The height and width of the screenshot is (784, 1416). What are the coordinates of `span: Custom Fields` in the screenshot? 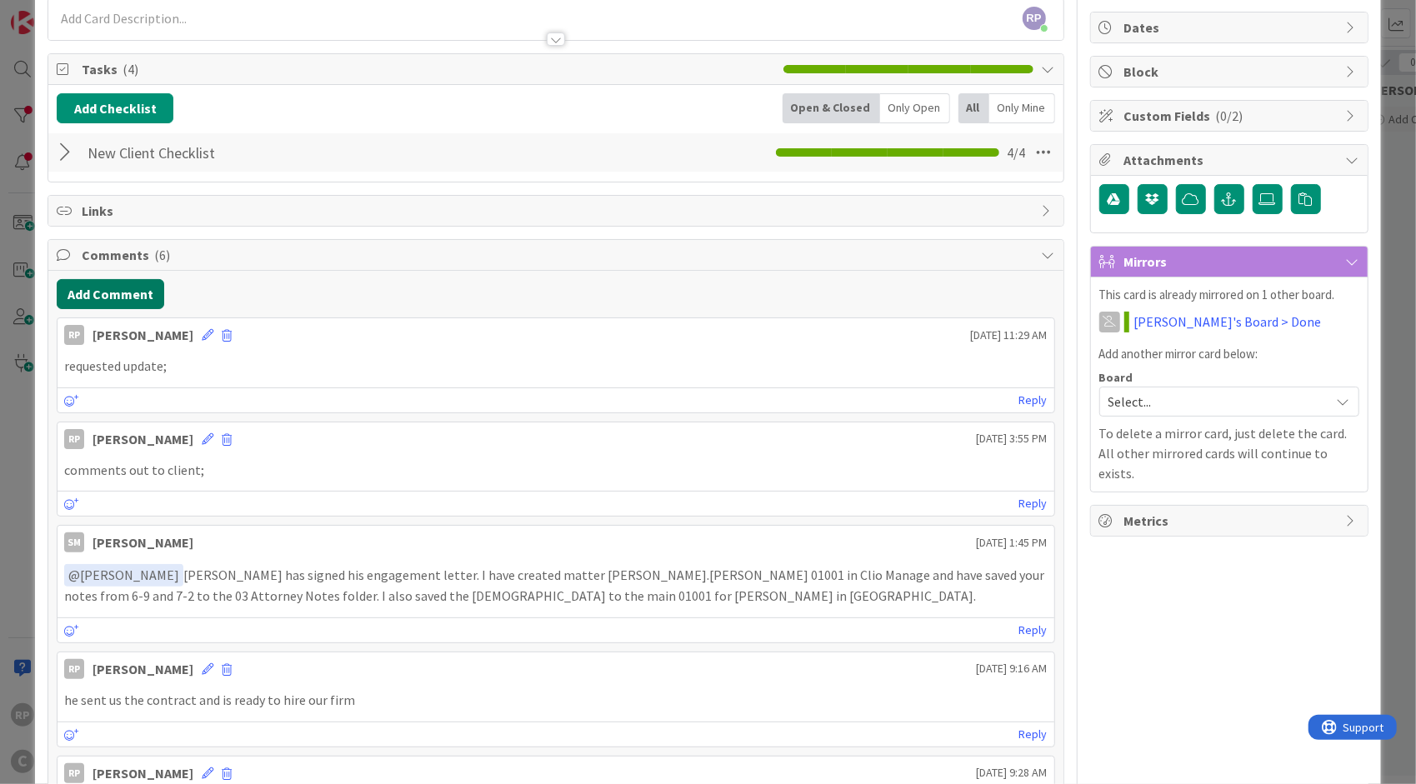 It's located at (1231, 116).